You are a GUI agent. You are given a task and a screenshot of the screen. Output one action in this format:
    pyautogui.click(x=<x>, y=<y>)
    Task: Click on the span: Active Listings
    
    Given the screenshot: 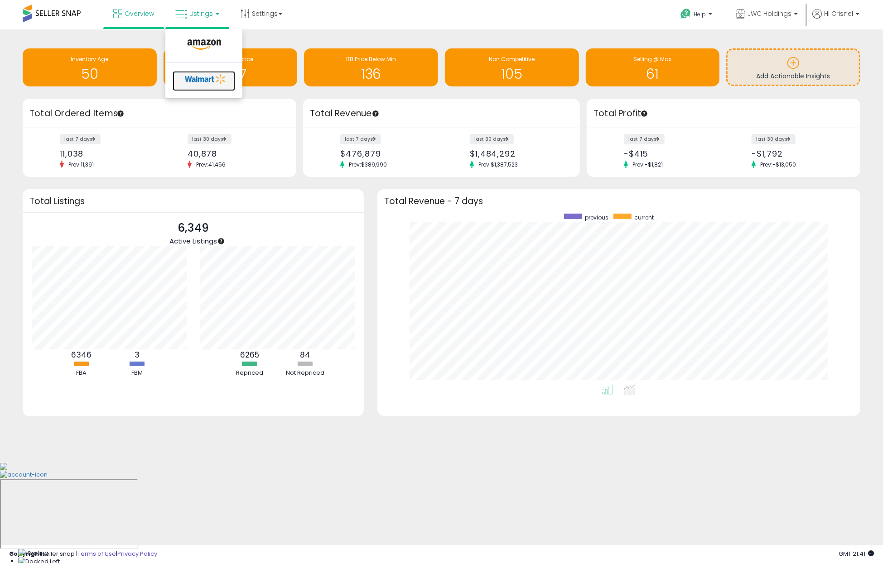 What is the action you would take?
    pyautogui.click(x=193, y=241)
    